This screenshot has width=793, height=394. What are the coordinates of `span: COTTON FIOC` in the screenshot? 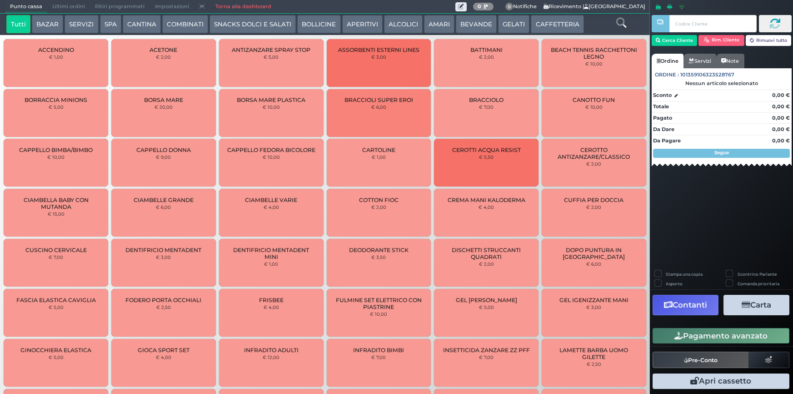 It's located at (379, 200).